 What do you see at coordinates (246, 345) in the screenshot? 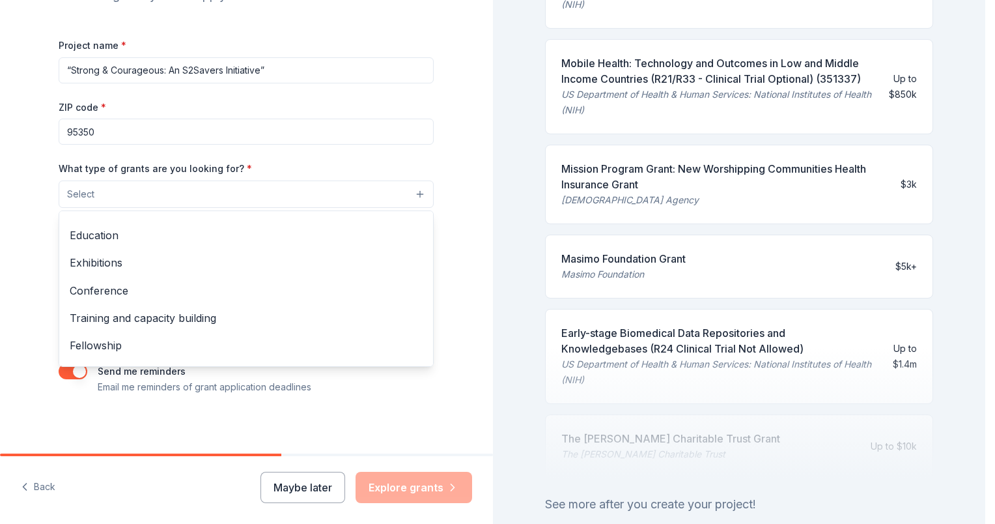
I see `span: Fellowship` at bounding box center [246, 345].